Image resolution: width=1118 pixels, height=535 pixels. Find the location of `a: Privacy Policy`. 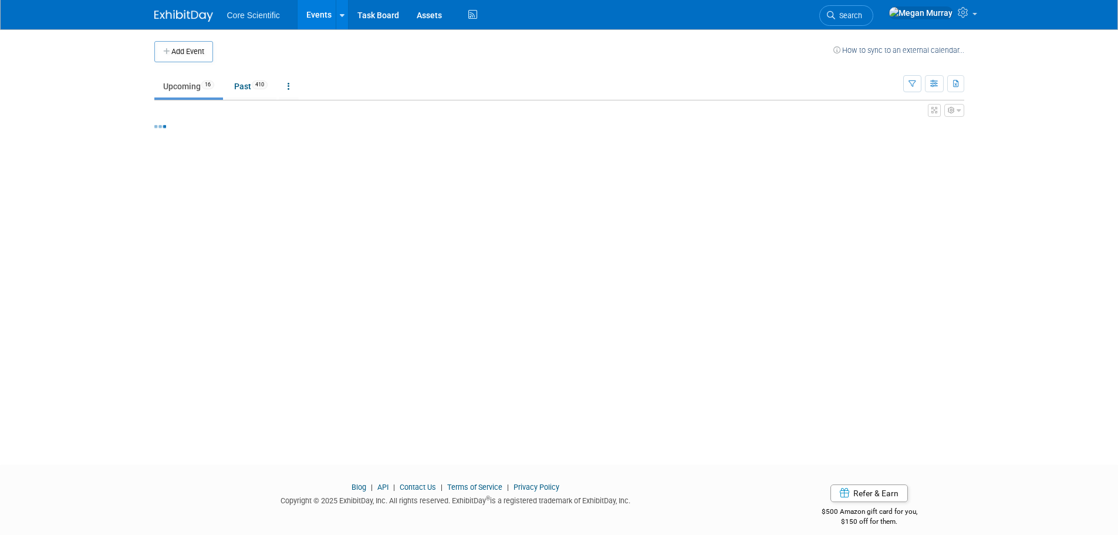

a: Privacy Policy is located at coordinates (536, 486).